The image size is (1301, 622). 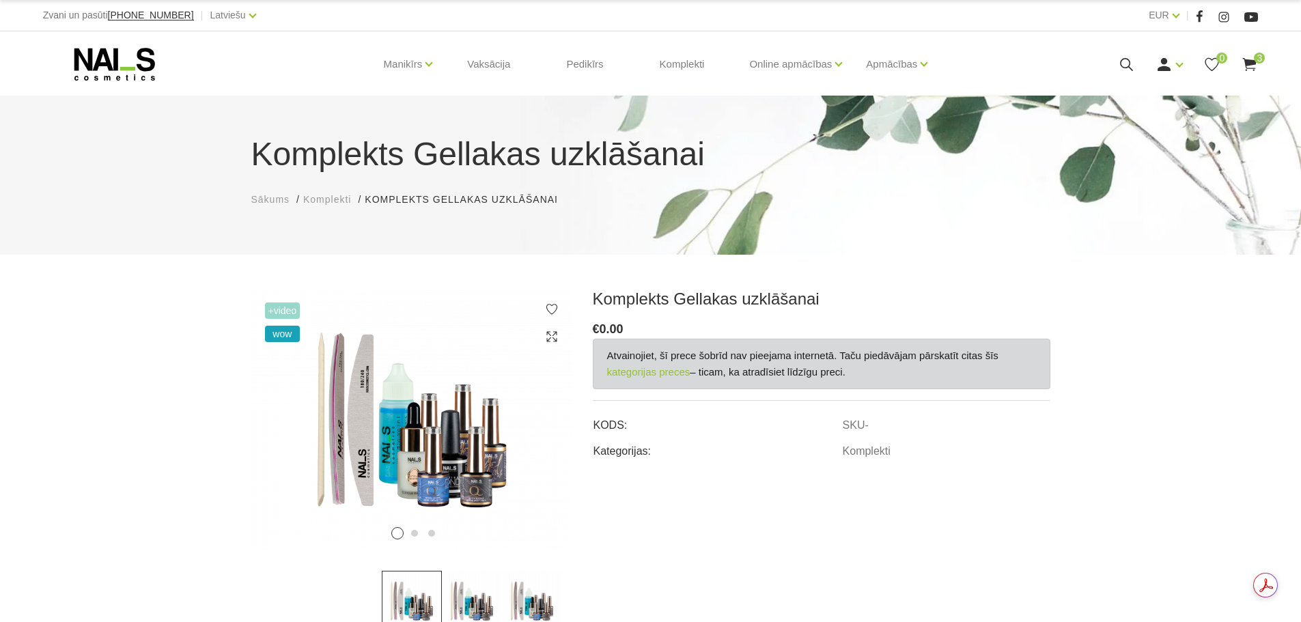 What do you see at coordinates (118, 15) in the screenshot?
I see `div: Zvani un pasūti` at bounding box center [118, 15].